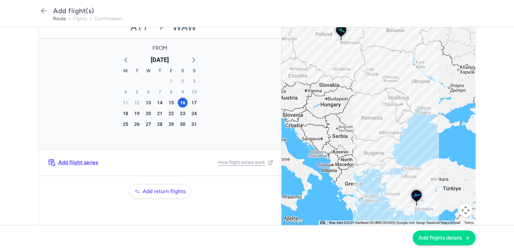 The image size is (514, 251). Describe the element at coordinates (171, 71) in the screenshot. I see `div: F` at that location.